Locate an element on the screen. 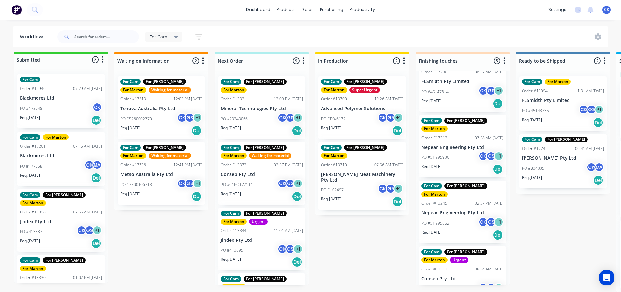  p: PO #PO-6132 is located at coordinates (333, 119).